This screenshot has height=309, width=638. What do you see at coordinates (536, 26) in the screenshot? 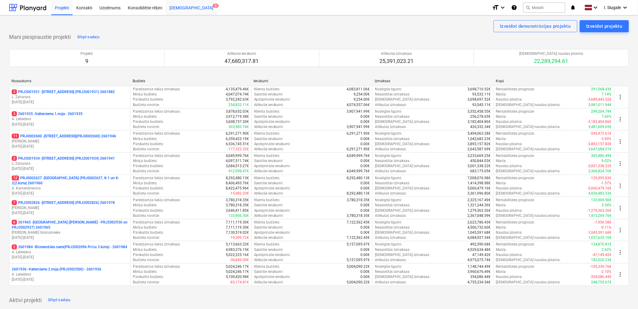
I see `button: Izveidot demonstrācijas projektu` at bounding box center [536, 26].